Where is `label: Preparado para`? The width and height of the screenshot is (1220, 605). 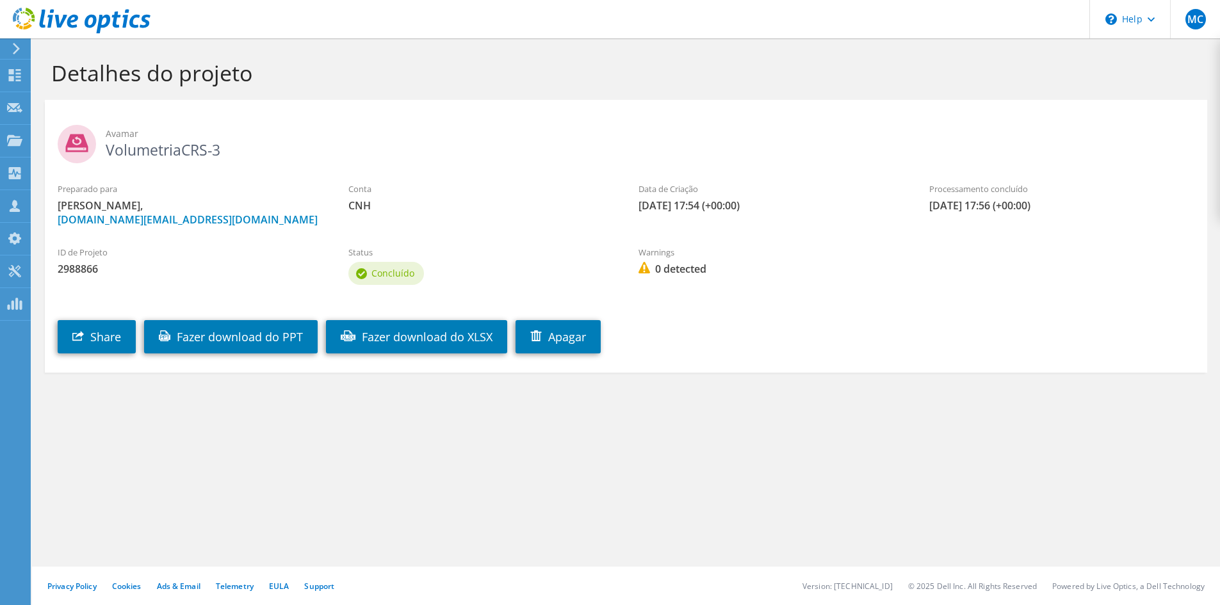
label: Preparado para is located at coordinates (190, 189).